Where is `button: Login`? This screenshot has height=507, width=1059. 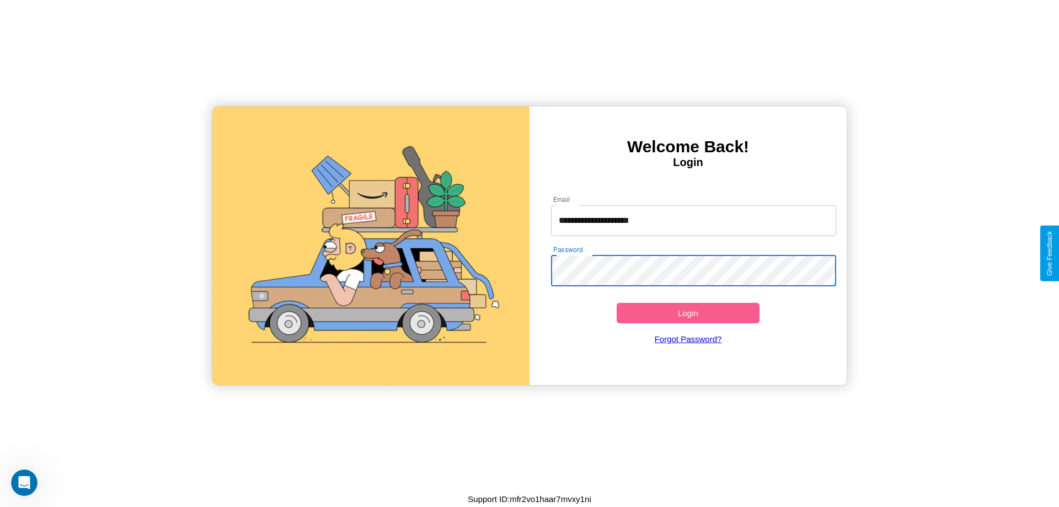 button: Login is located at coordinates (688, 313).